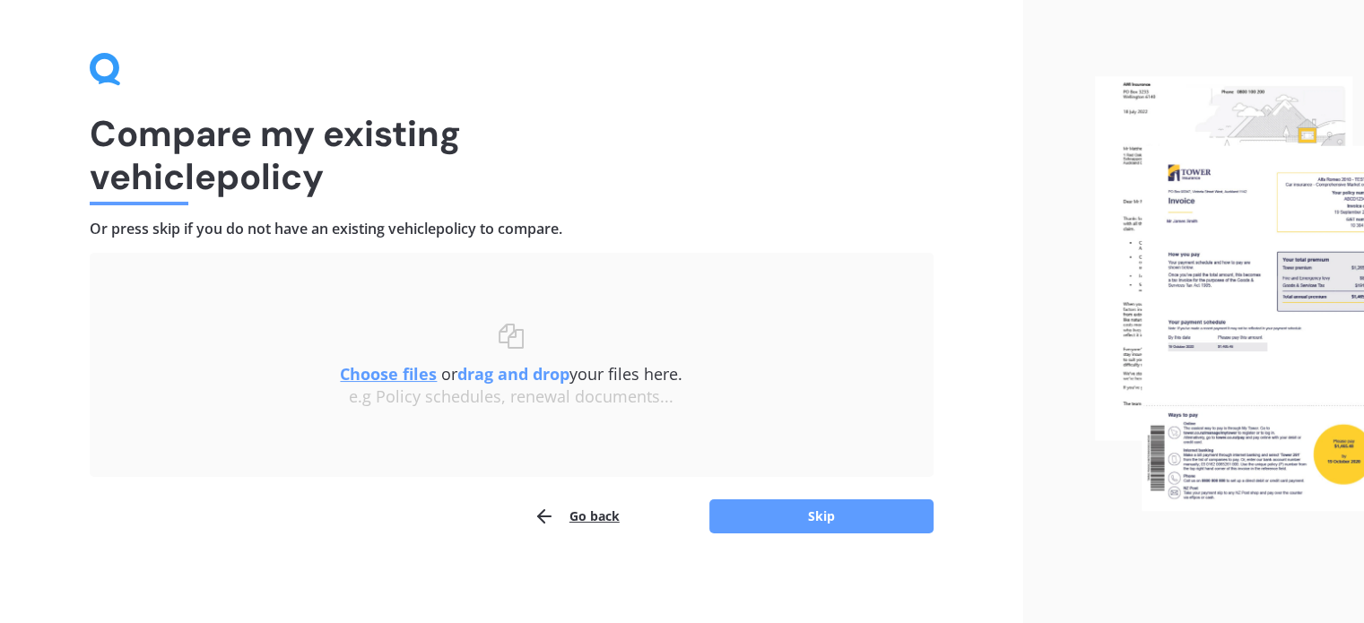 This screenshot has height=623, width=1364. Describe the element at coordinates (511, 374) in the screenshot. I see `span: or your files here.` at that location.